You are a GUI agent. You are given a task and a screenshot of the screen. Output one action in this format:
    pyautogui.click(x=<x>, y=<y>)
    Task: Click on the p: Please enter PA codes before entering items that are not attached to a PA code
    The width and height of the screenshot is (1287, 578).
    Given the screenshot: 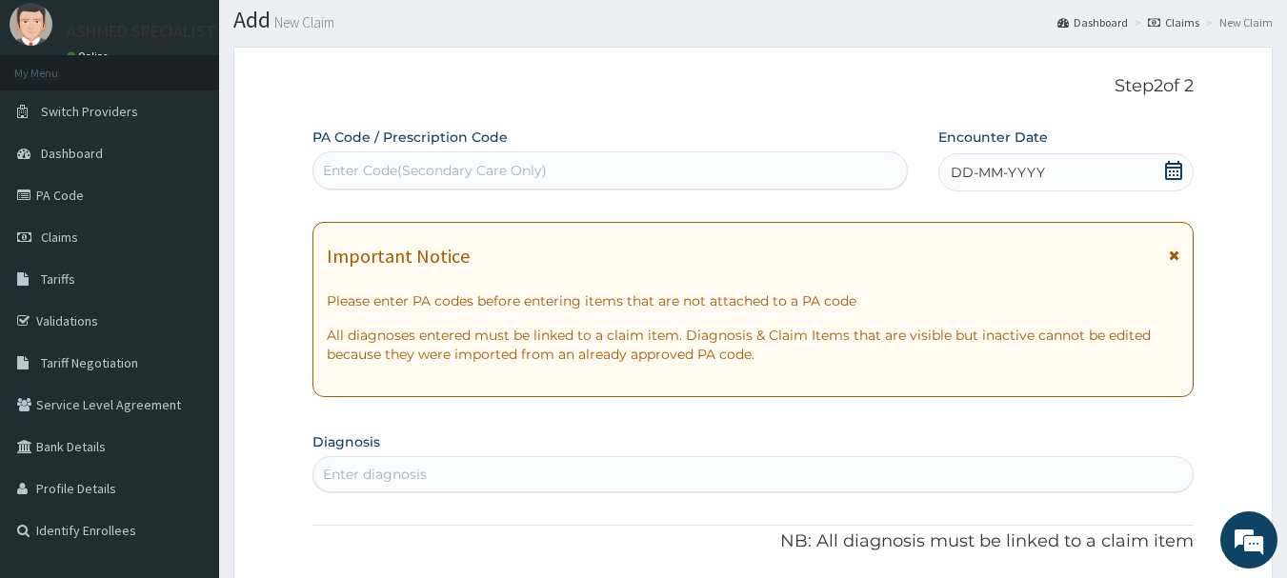 What is the action you would take?
    pyautogui.click(x=754, y=301)
    